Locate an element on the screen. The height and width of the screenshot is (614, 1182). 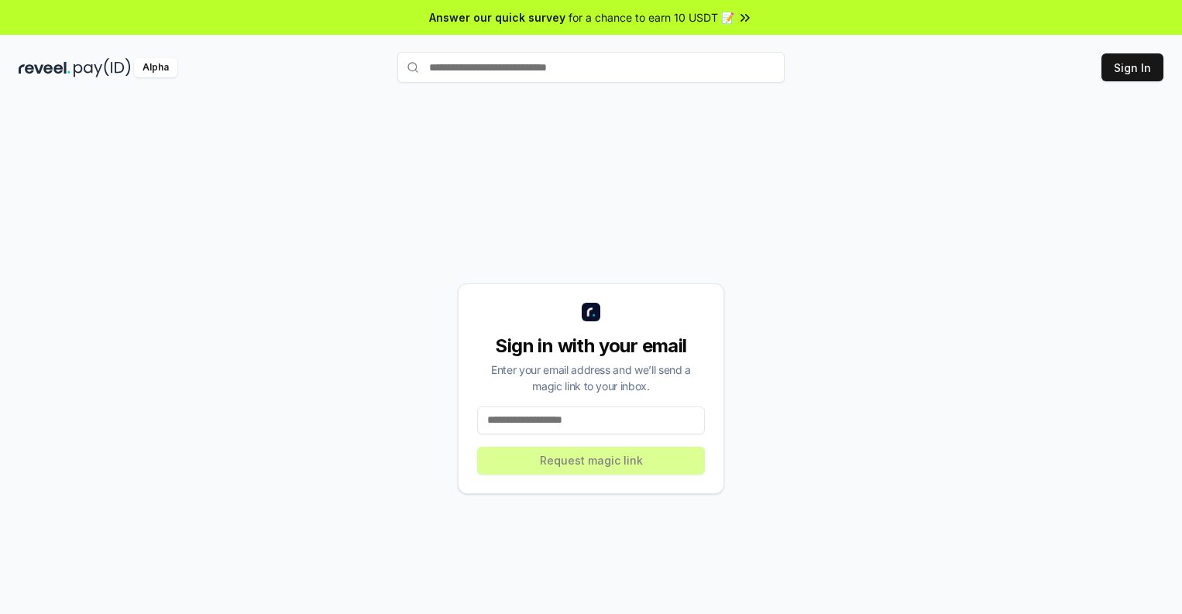
span: Answer our quick survey is located at coordinates (497, 17).